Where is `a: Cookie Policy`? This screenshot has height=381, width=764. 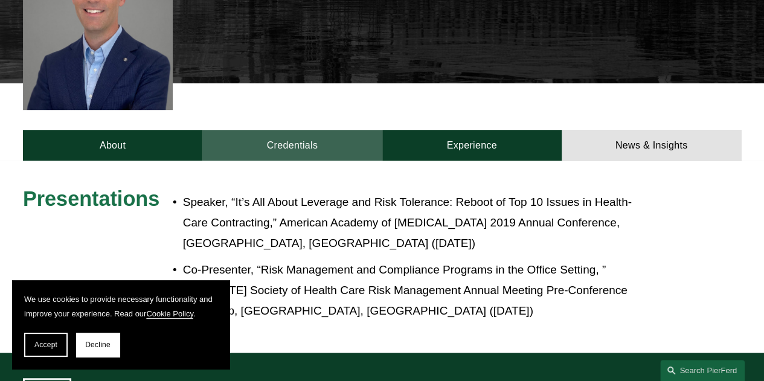 a: Cookie Policy is located at coordinates (170, 314).